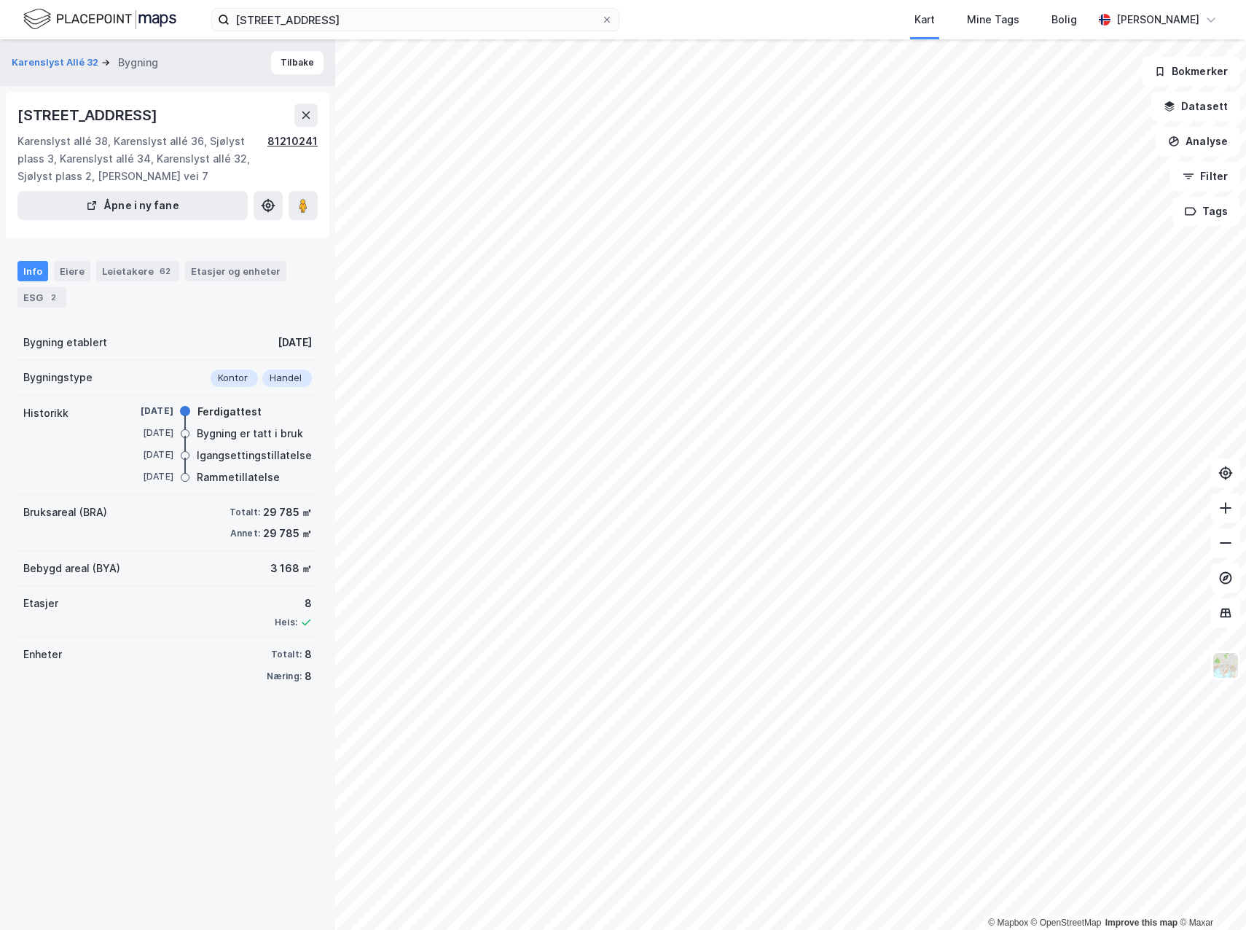  What do you see at coordinates (925, 20) in the screenshot?
I see `div: Kart` at bounding box center [925, 20].